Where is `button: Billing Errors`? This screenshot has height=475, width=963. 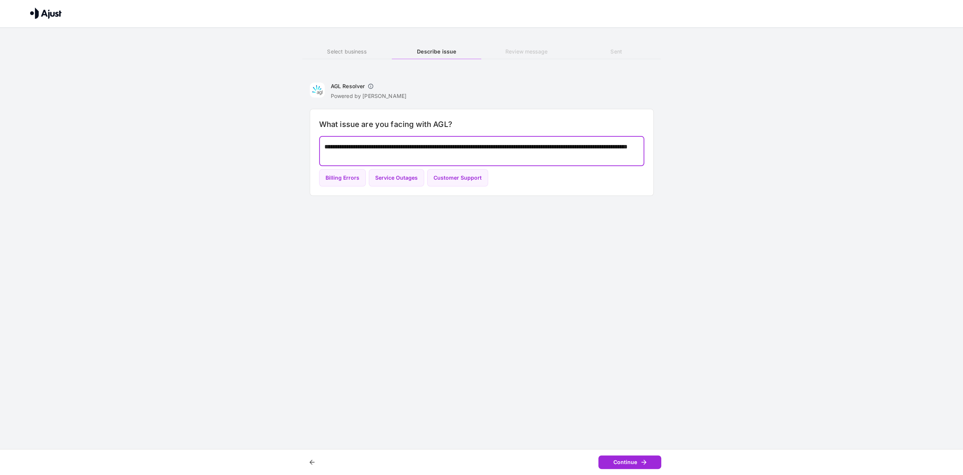
button: Billing Errors is located at coordinates (342, 178).